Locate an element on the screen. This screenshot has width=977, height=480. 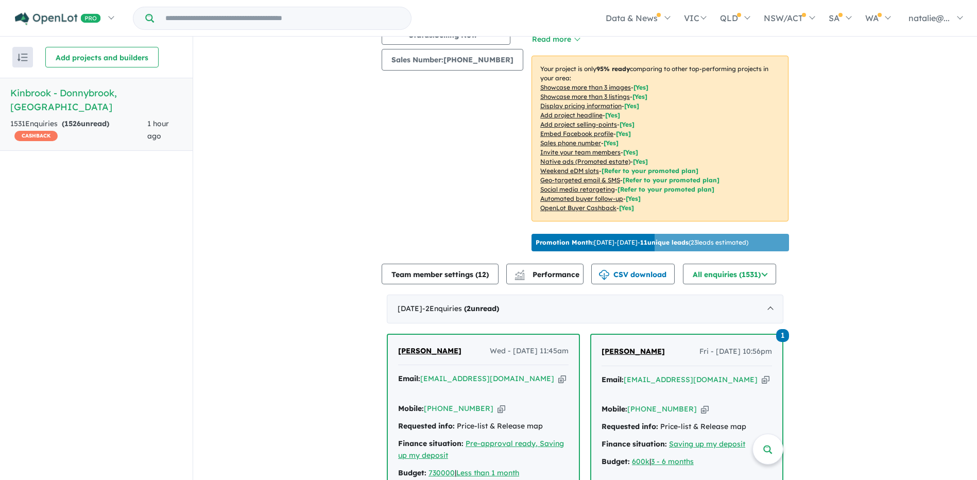
a: Pre-approval ready, Saving up my deposit is located at coordinates (481, 449).